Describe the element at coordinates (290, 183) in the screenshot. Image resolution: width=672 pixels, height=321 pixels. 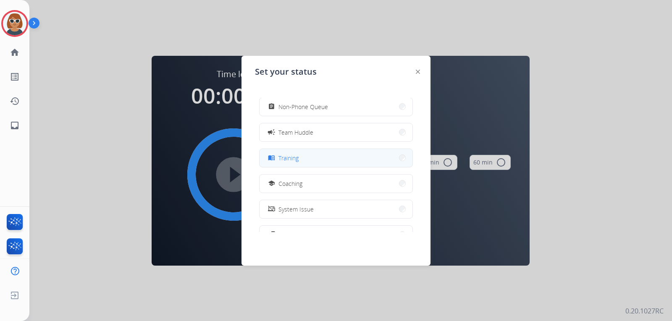
I see `span: Coaching` at that location.